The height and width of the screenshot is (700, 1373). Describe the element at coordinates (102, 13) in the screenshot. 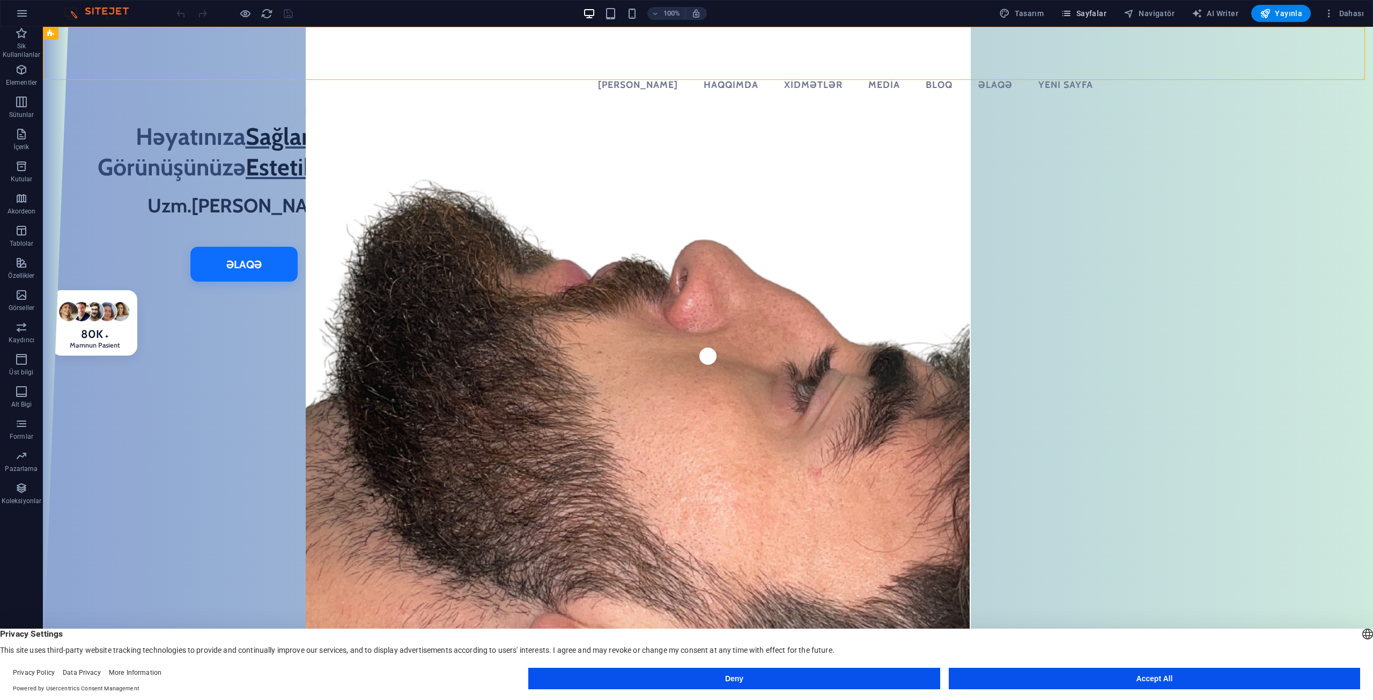

I see `img: Editor Logo` at that location.